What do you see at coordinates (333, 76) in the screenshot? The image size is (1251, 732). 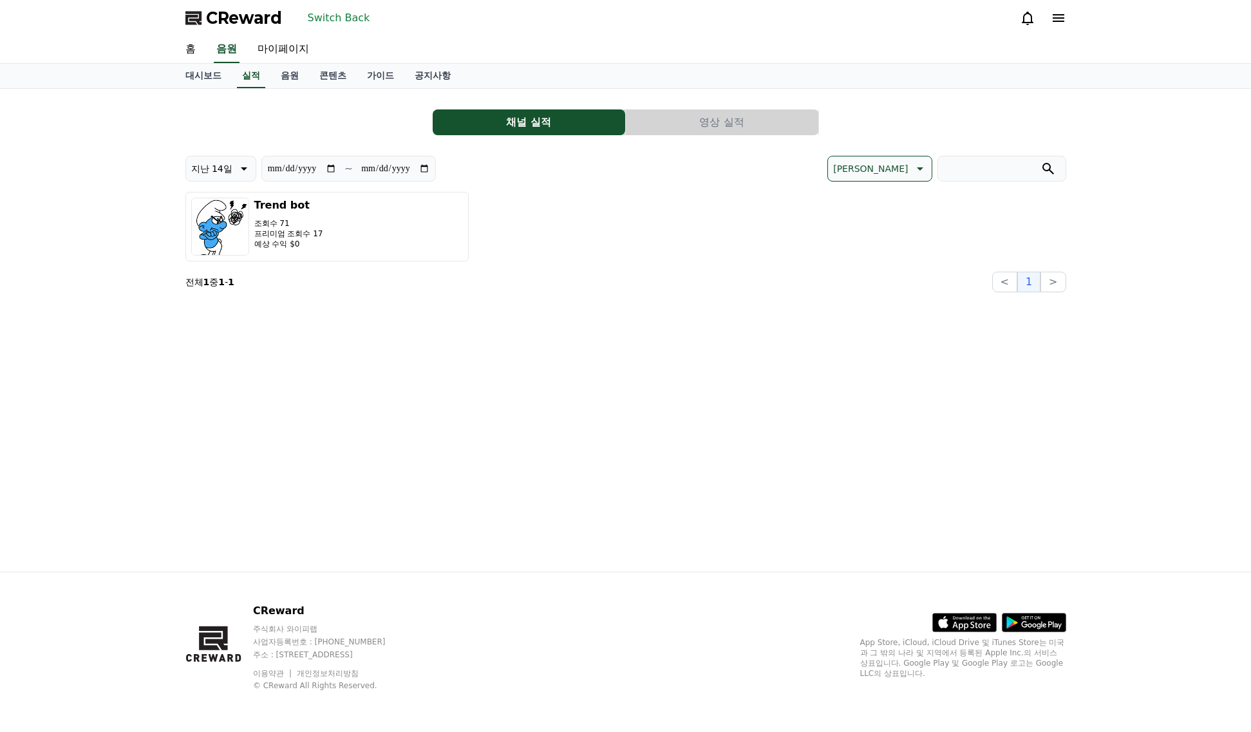 I see `a: 콘텐츠` at bounding box center [333, 76].